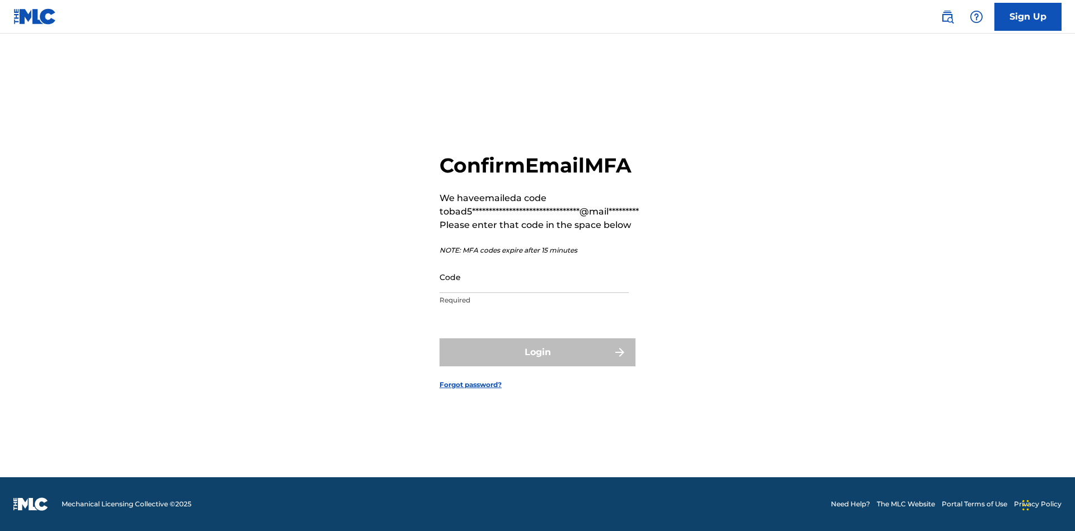 The height and width of the screenshot is (531, 1075). I want to click on div: Chat Widget, so click(1047, 504).